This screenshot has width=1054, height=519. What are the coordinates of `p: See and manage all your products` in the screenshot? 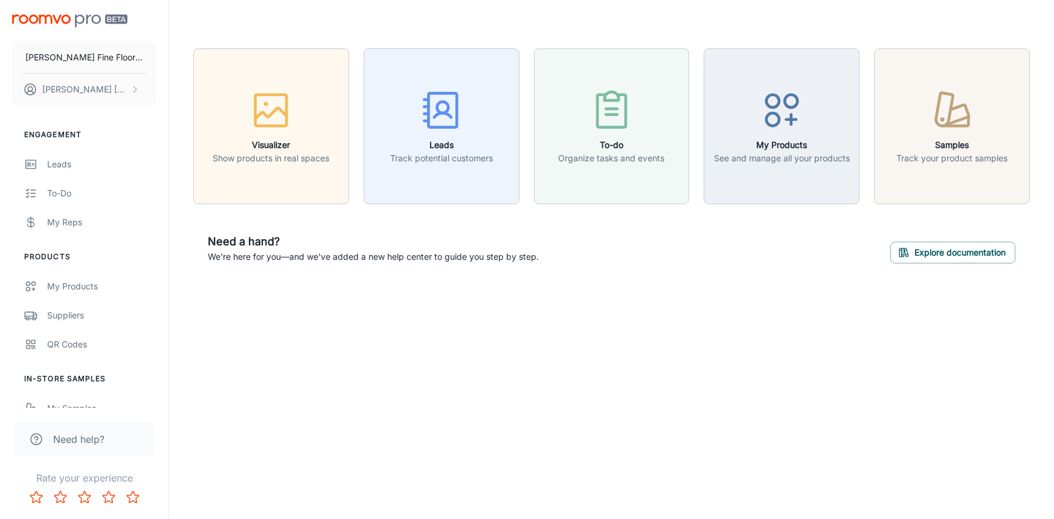 It's located at (782, 158).